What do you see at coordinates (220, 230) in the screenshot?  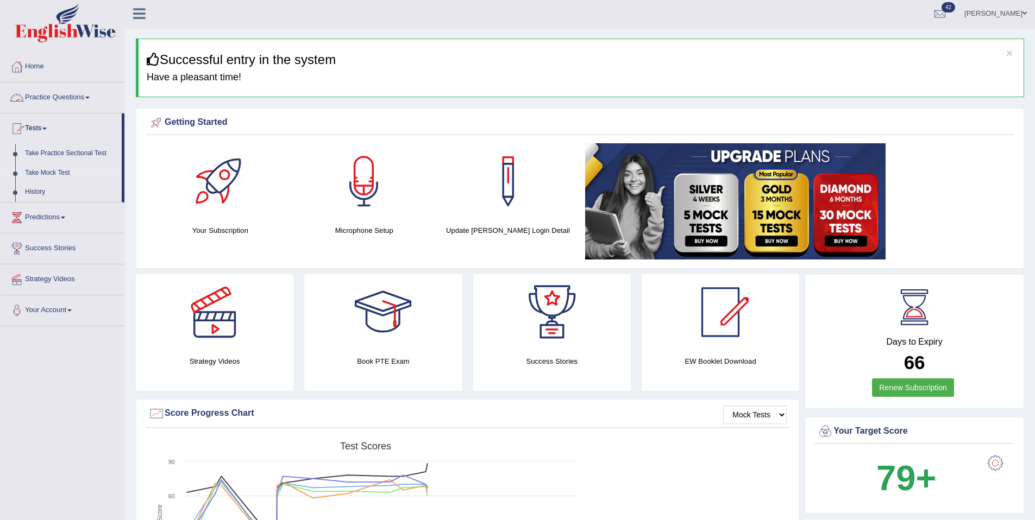 I see `h4: Your Subscription` at bounding box center [220, 230].